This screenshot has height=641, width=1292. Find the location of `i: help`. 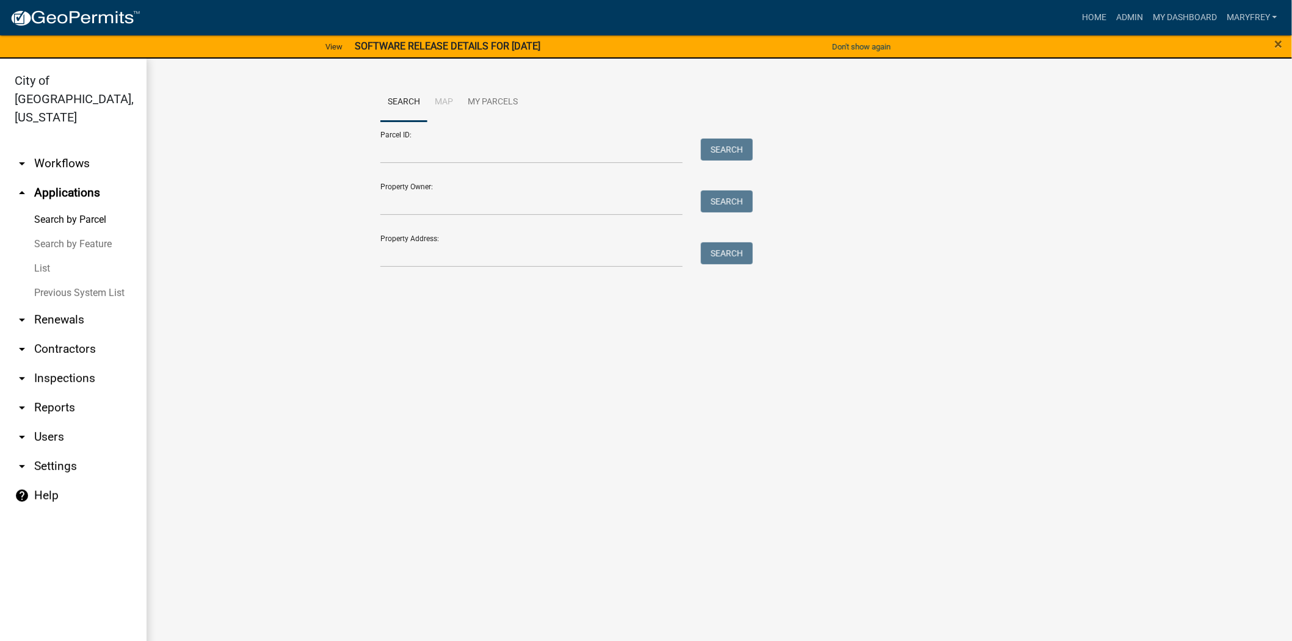

i: help is located at coordinates (22, 496).